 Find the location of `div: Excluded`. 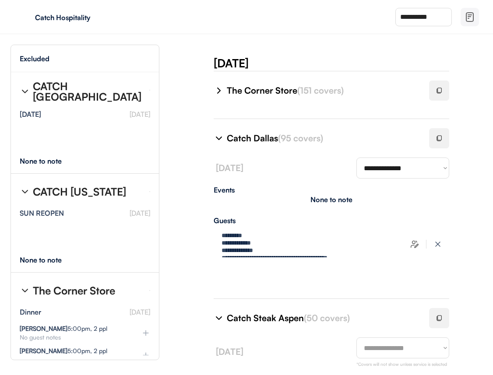

div: Excluded is located at coordinates (35, 59).